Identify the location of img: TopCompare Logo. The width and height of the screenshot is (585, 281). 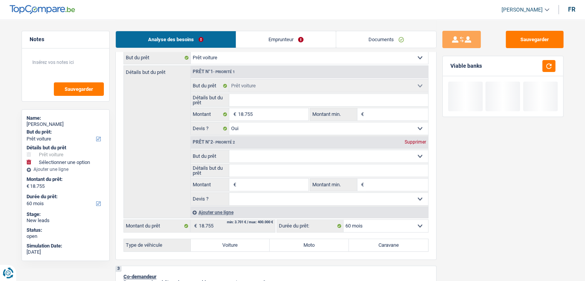
(42, 10).